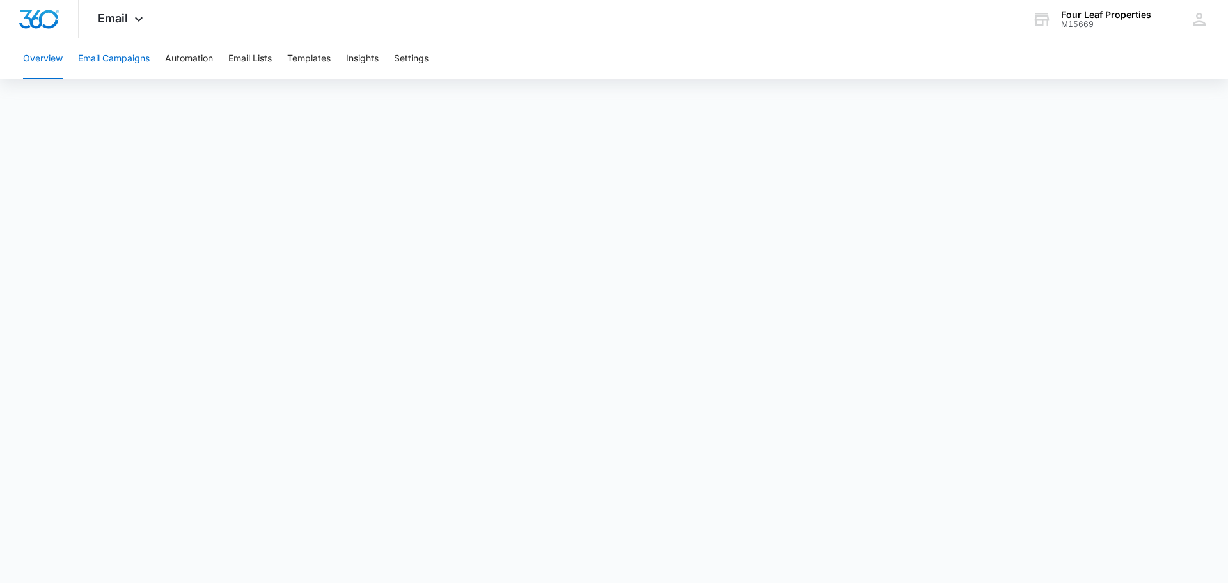 The height and width of the screenshot is (583, 1228). Describe the element at coordinates (1106, 24) in the screenshot. I see `div: account id` at that location.